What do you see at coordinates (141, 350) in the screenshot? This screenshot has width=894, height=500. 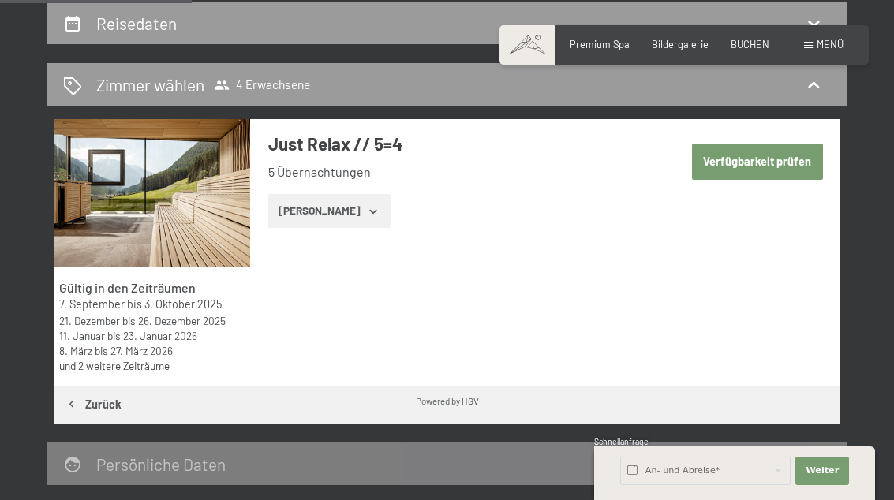 I see `time: 27.03.2026` at bounding box center [141, 350].